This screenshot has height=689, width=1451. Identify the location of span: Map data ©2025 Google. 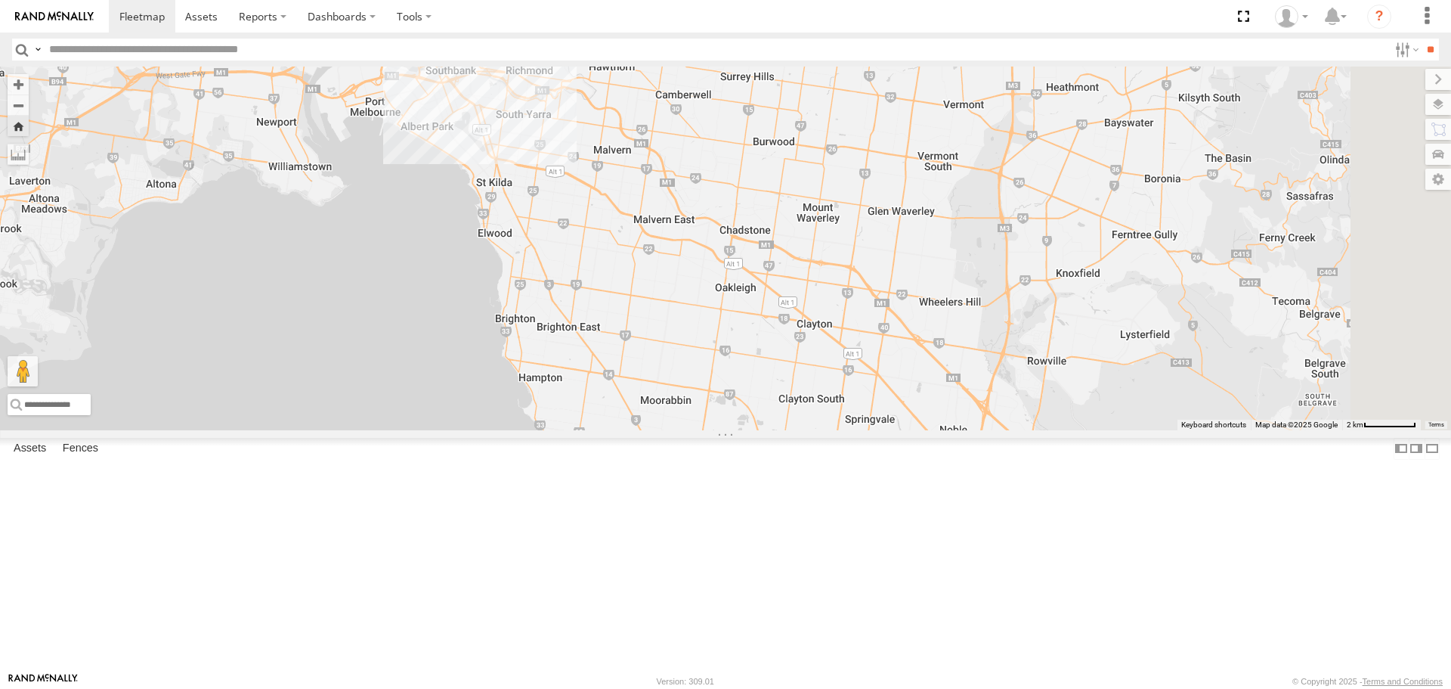
(1296, 424).